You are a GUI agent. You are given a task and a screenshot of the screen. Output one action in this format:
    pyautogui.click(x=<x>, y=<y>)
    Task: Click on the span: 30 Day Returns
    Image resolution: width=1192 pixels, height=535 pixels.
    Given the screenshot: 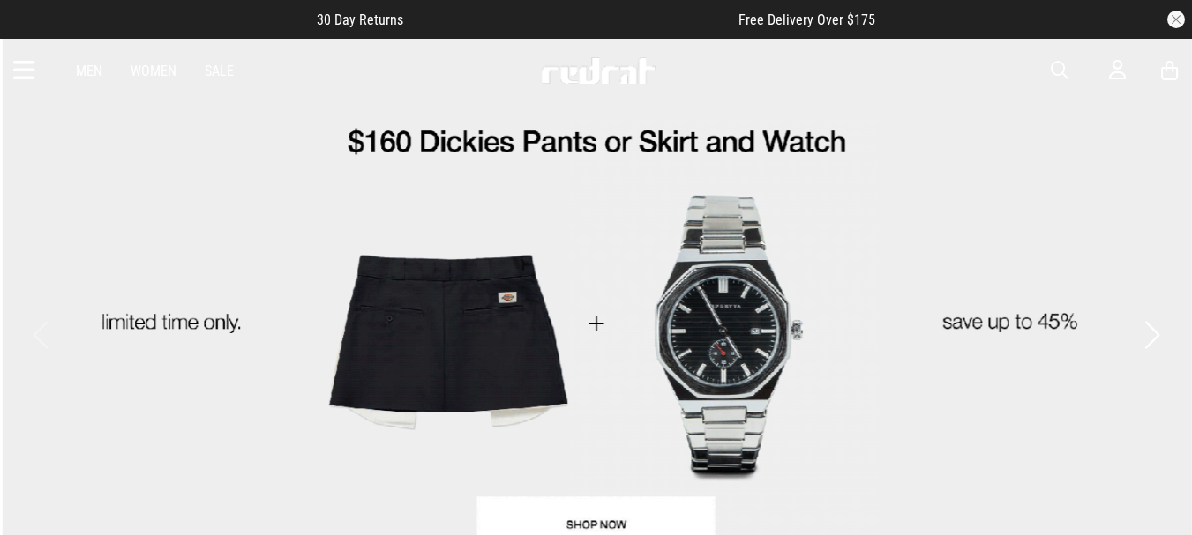 What is the action you would take?
    pyautogui.click(x=360, y=19)
    